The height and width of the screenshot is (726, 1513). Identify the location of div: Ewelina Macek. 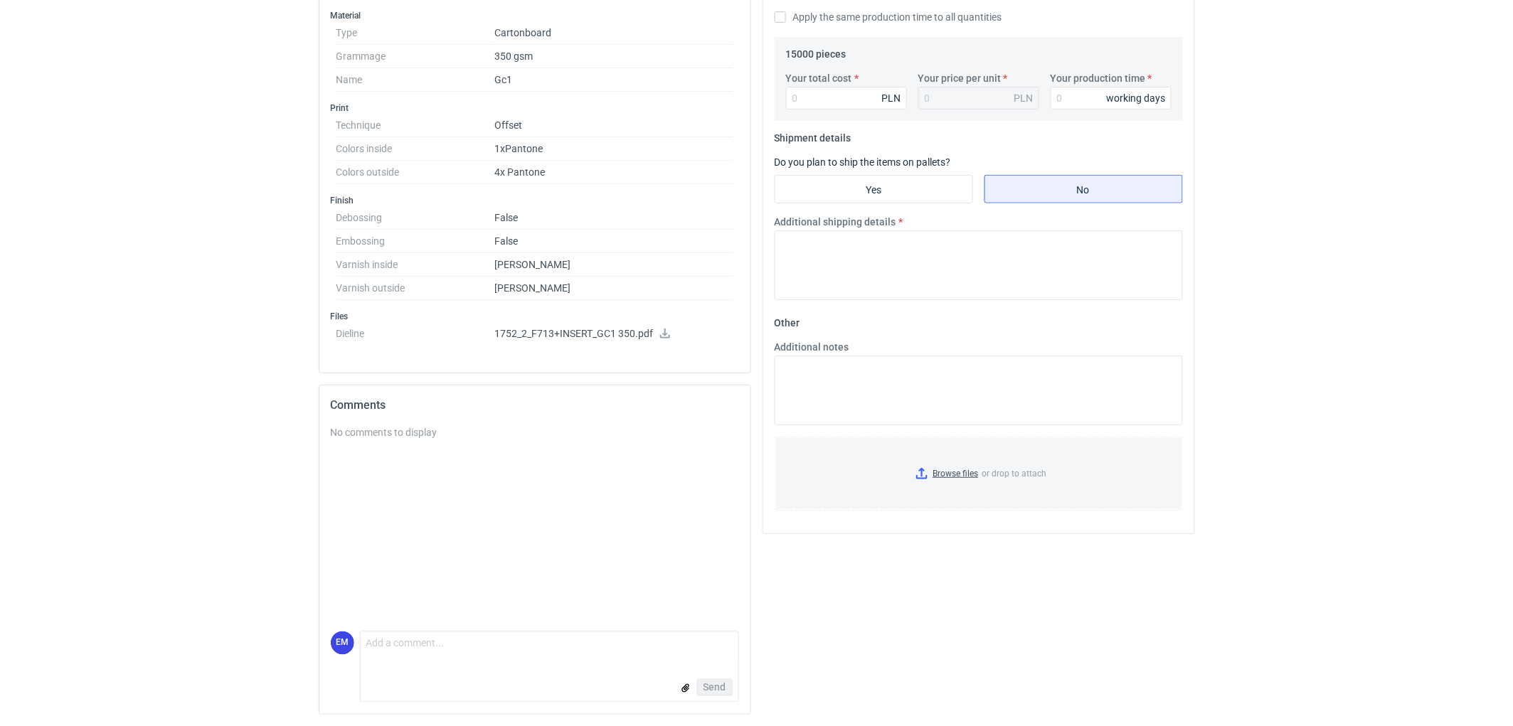
(342, 643).